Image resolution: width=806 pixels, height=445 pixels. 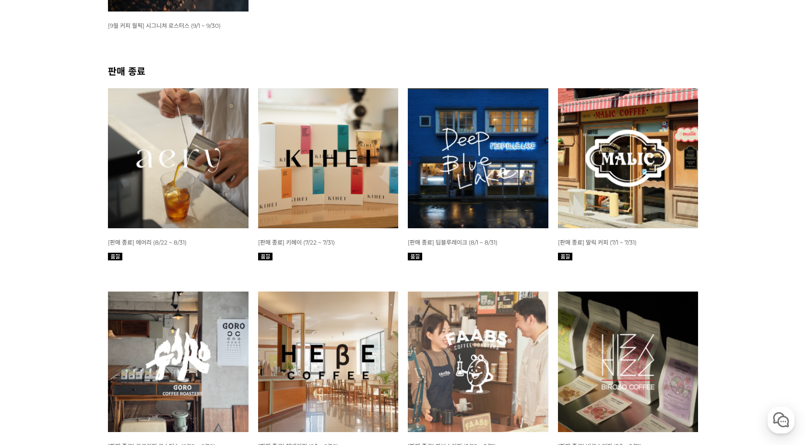 What do you see at coordinates (94, 316) in the screenshot?
I see `a: 대화` at bounding box center [94, 316].